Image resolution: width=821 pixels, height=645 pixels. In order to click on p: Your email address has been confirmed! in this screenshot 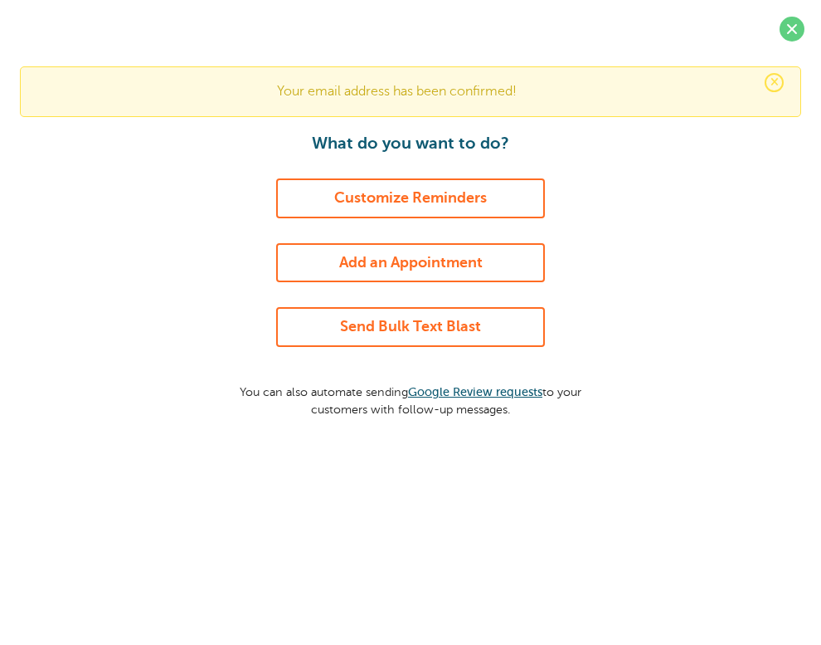, I will do `click(411, 91)`.